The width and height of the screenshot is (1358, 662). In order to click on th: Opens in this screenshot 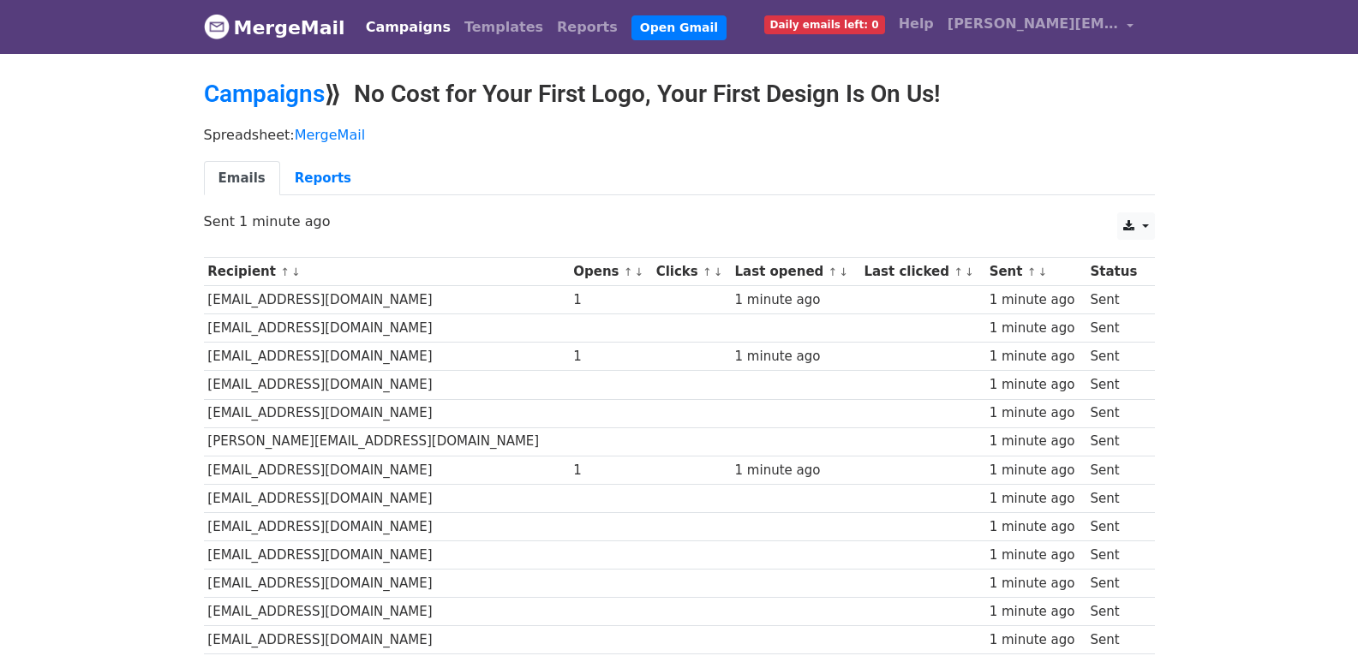, I will do `click(610, 272)`.